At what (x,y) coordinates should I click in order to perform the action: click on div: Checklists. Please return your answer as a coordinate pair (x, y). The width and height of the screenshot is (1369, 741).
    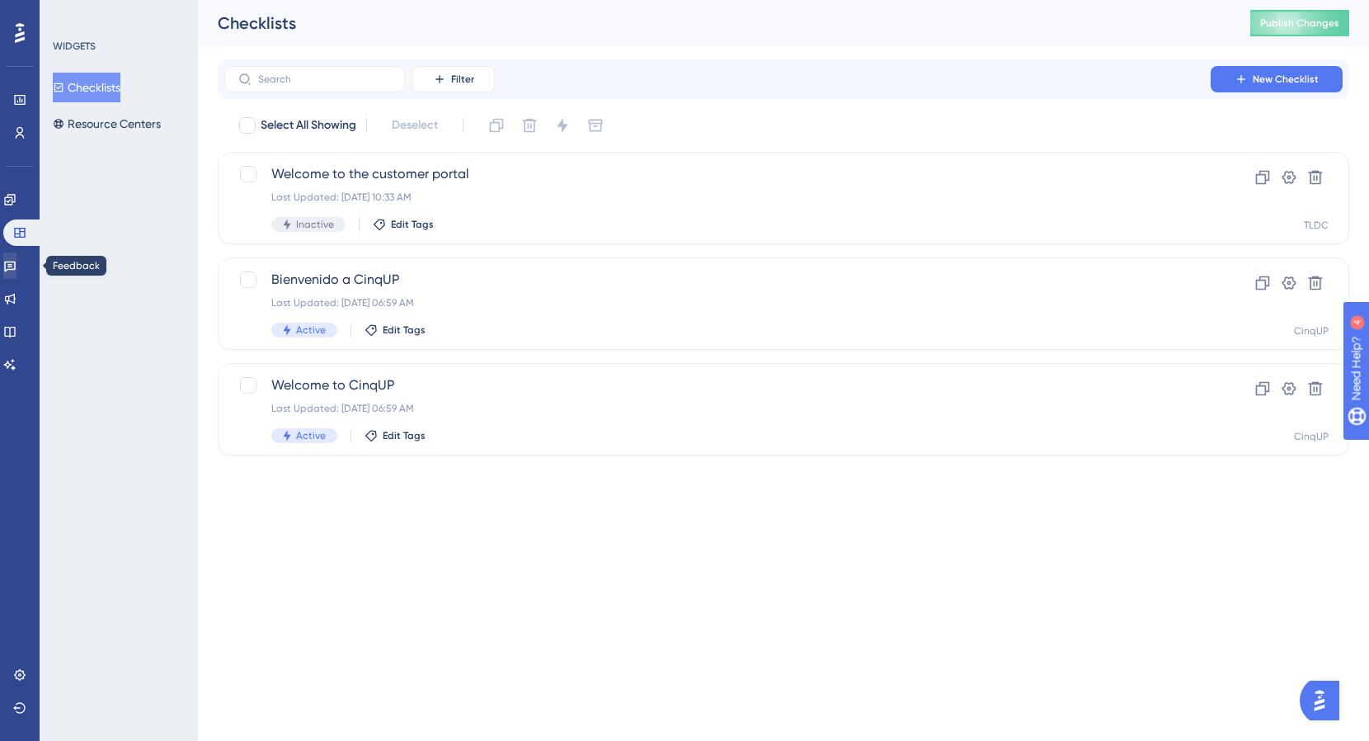
    Looking at the image, I should click on (713, 23).